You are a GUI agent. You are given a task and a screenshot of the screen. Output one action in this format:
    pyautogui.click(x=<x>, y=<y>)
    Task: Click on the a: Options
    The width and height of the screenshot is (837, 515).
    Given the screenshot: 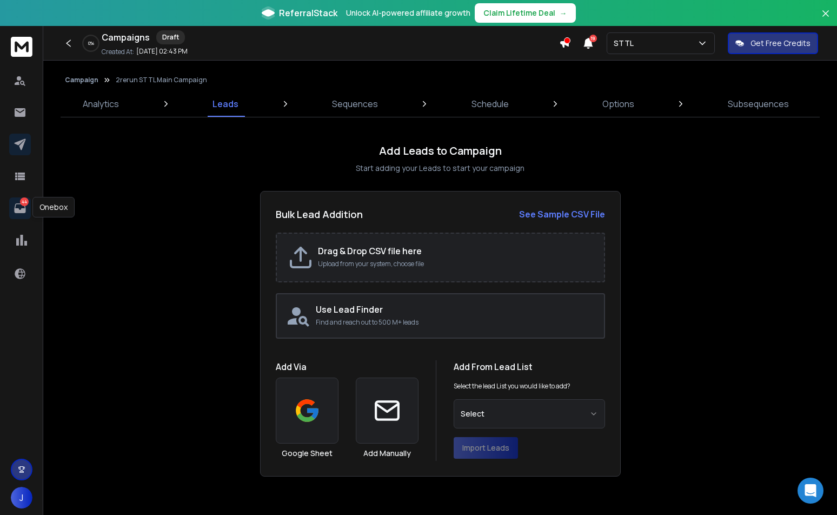 What is the action you would take?
    pyautogui.click(x=618, y=104)
    